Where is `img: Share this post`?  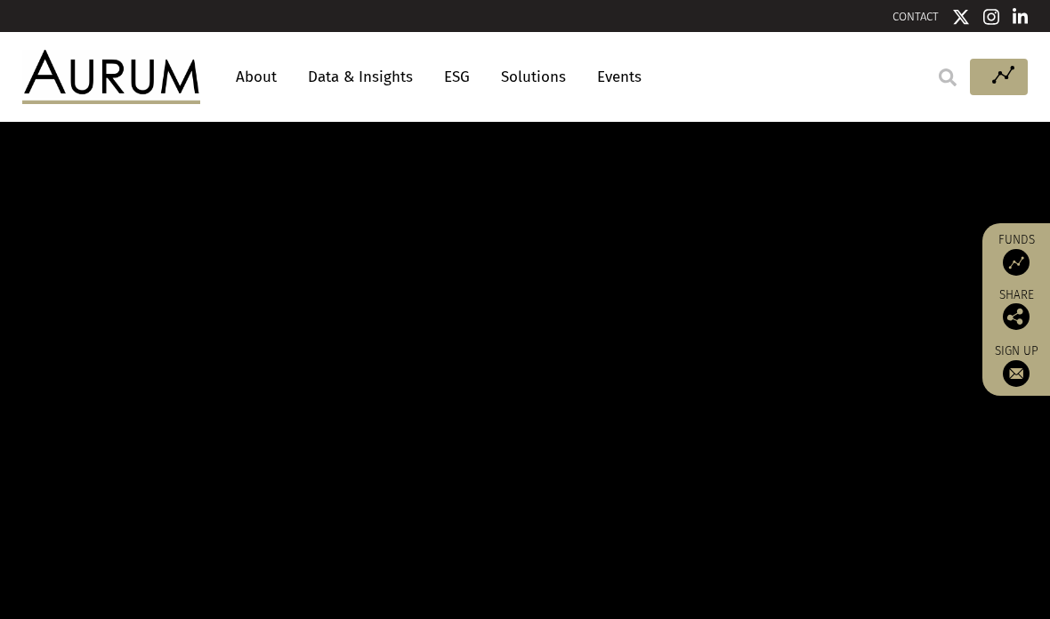 img: Share this post is located at coordinates (1016, 317).